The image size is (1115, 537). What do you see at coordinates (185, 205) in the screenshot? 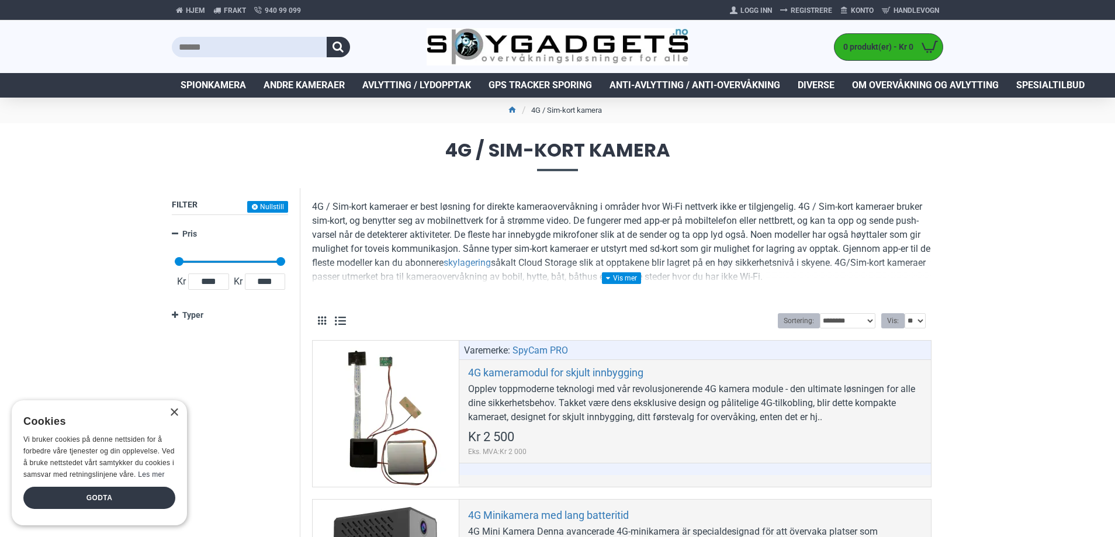
I see `span: Filter` at bounding box center [185, 205].